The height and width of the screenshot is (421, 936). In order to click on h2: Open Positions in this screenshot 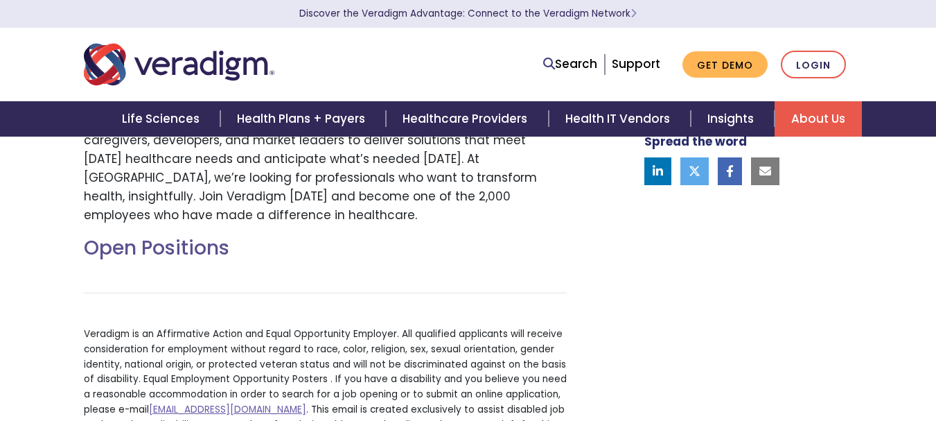, I will do `click(325, 248)`.